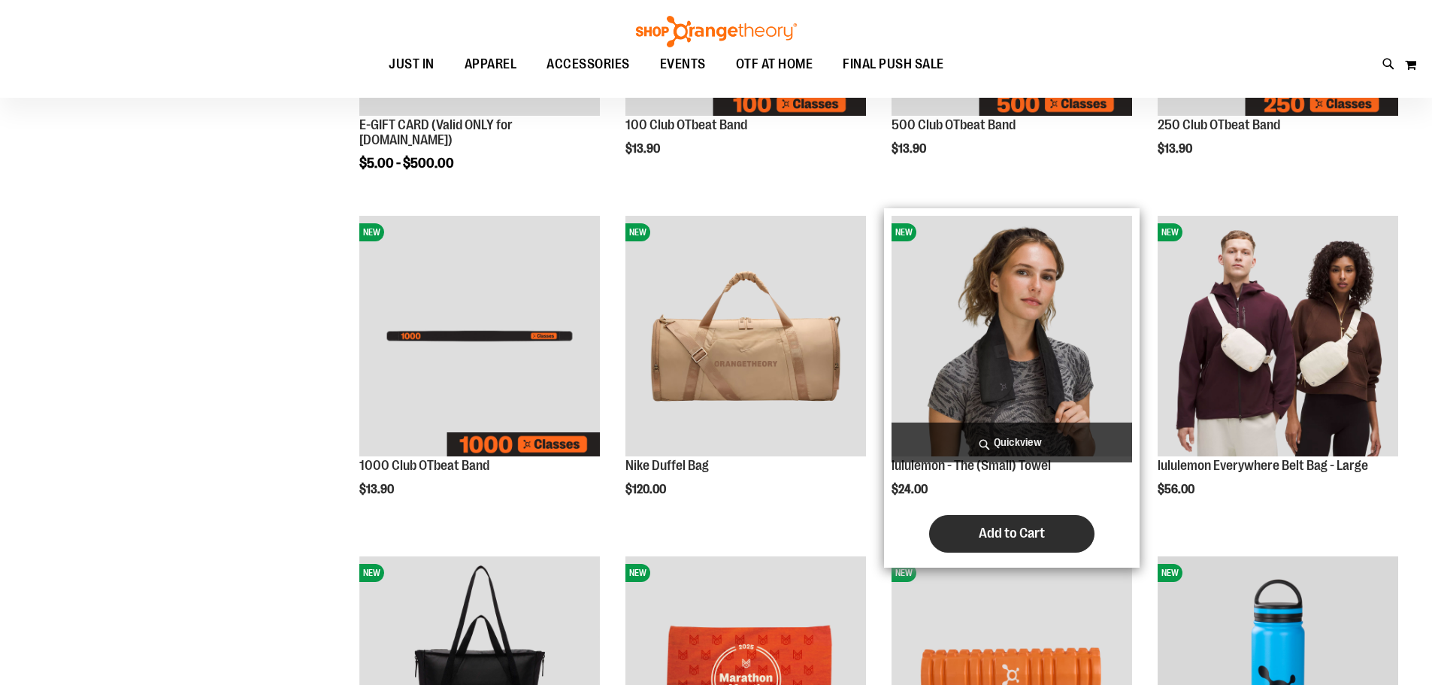 The height and width of the screenshot is (685, 1432). Describe the element at coordinates (491, 64) in the screenshot. I see `span: APPAREL` at that location.